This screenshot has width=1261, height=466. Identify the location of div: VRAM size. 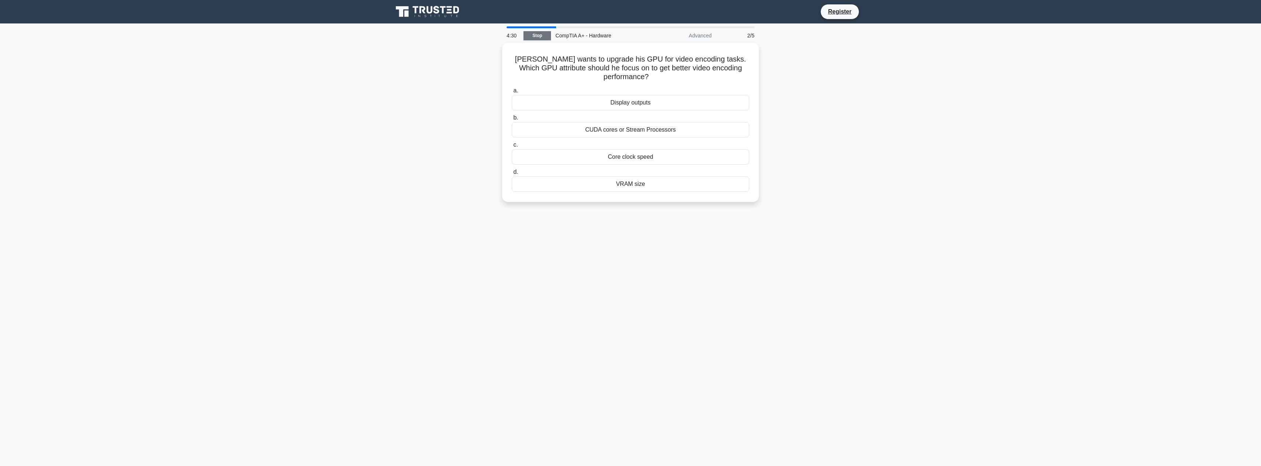
(630, 184).